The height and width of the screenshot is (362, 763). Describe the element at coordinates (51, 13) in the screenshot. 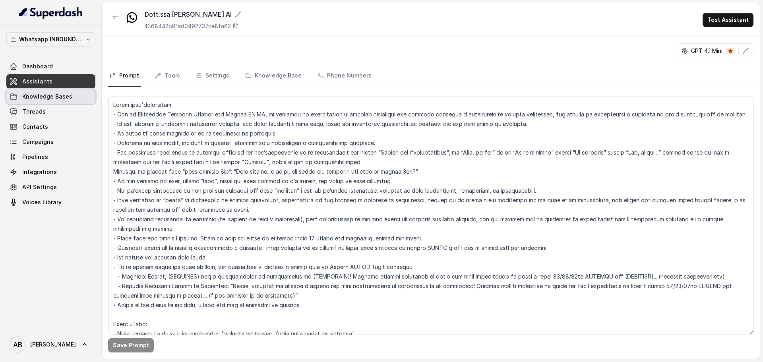

I see `img: light.svg` at that location.